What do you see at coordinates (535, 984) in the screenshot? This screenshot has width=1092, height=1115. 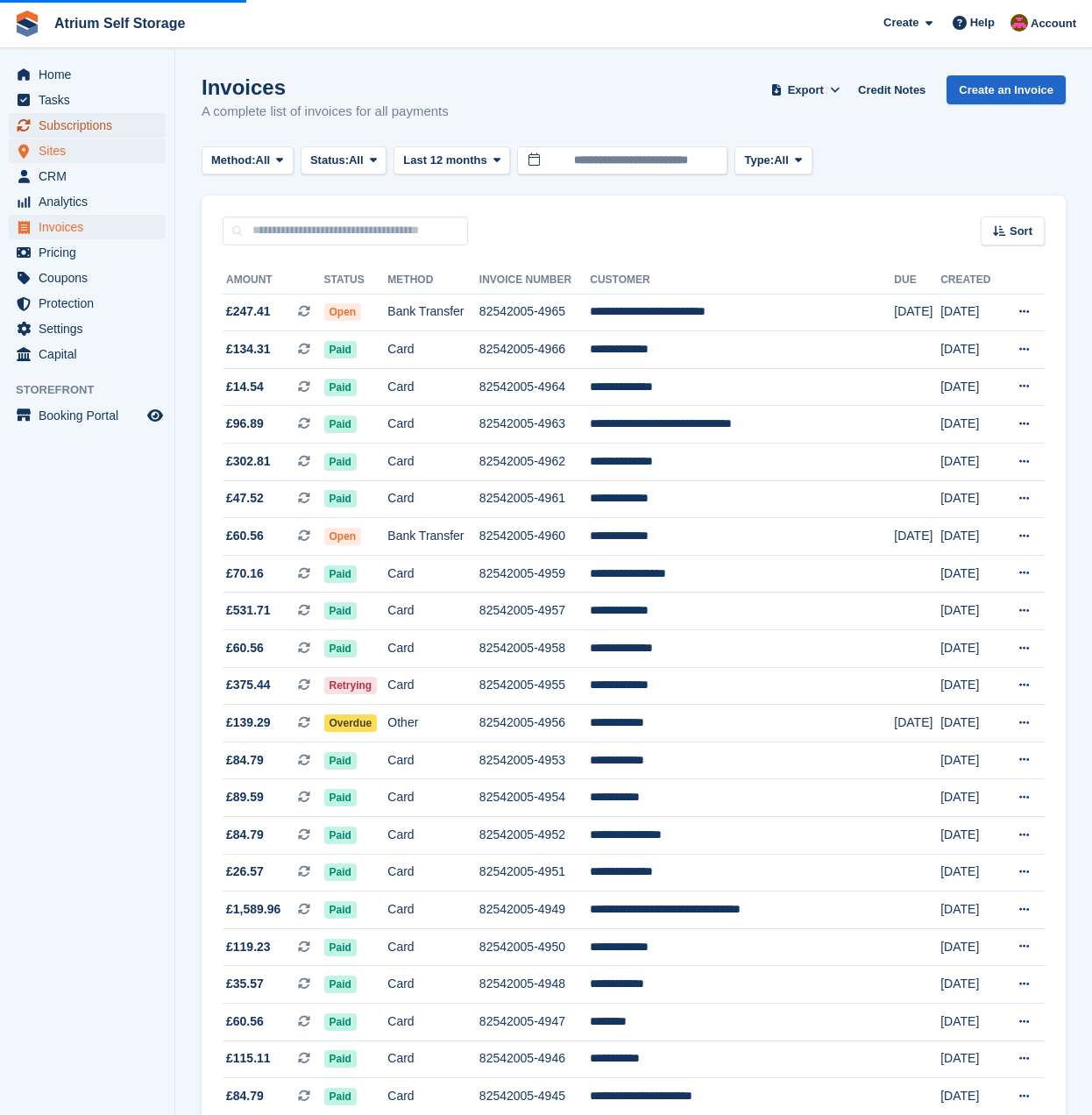 I see `td: 82542005-4948` at bounding box center [535, 984].